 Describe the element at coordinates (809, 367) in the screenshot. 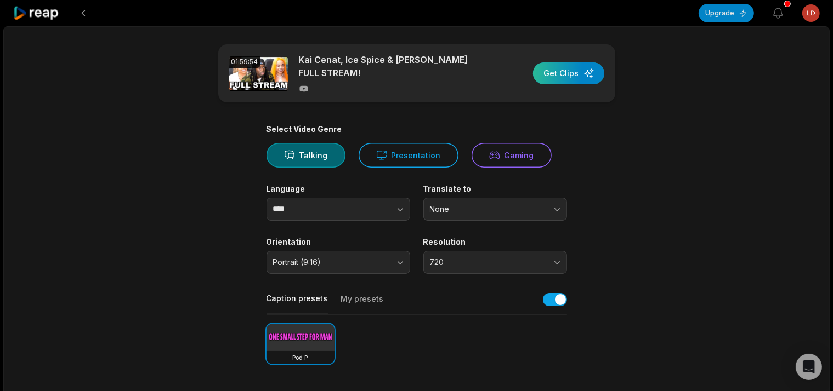

I see `div: Open Intercom Messenger` at that location.